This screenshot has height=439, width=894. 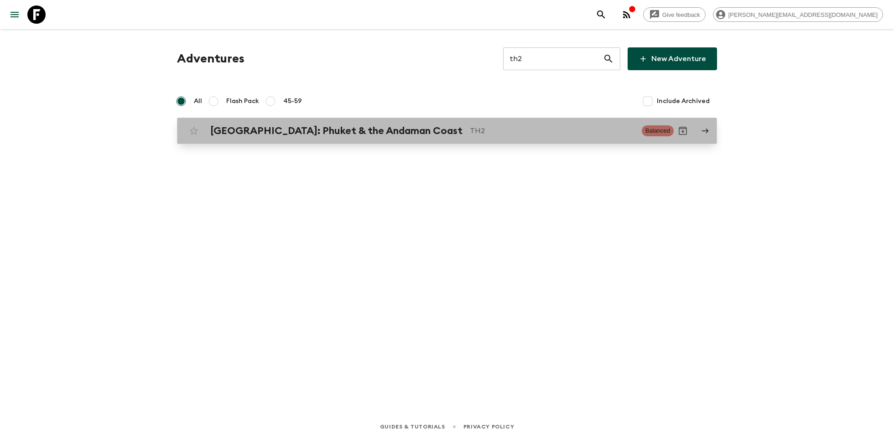 I want to click on span: Give feedback, so click(x=681, y=15).